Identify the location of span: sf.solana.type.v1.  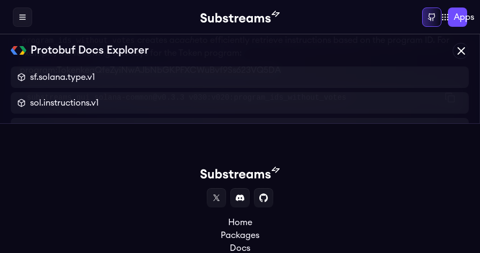
(62, 77).